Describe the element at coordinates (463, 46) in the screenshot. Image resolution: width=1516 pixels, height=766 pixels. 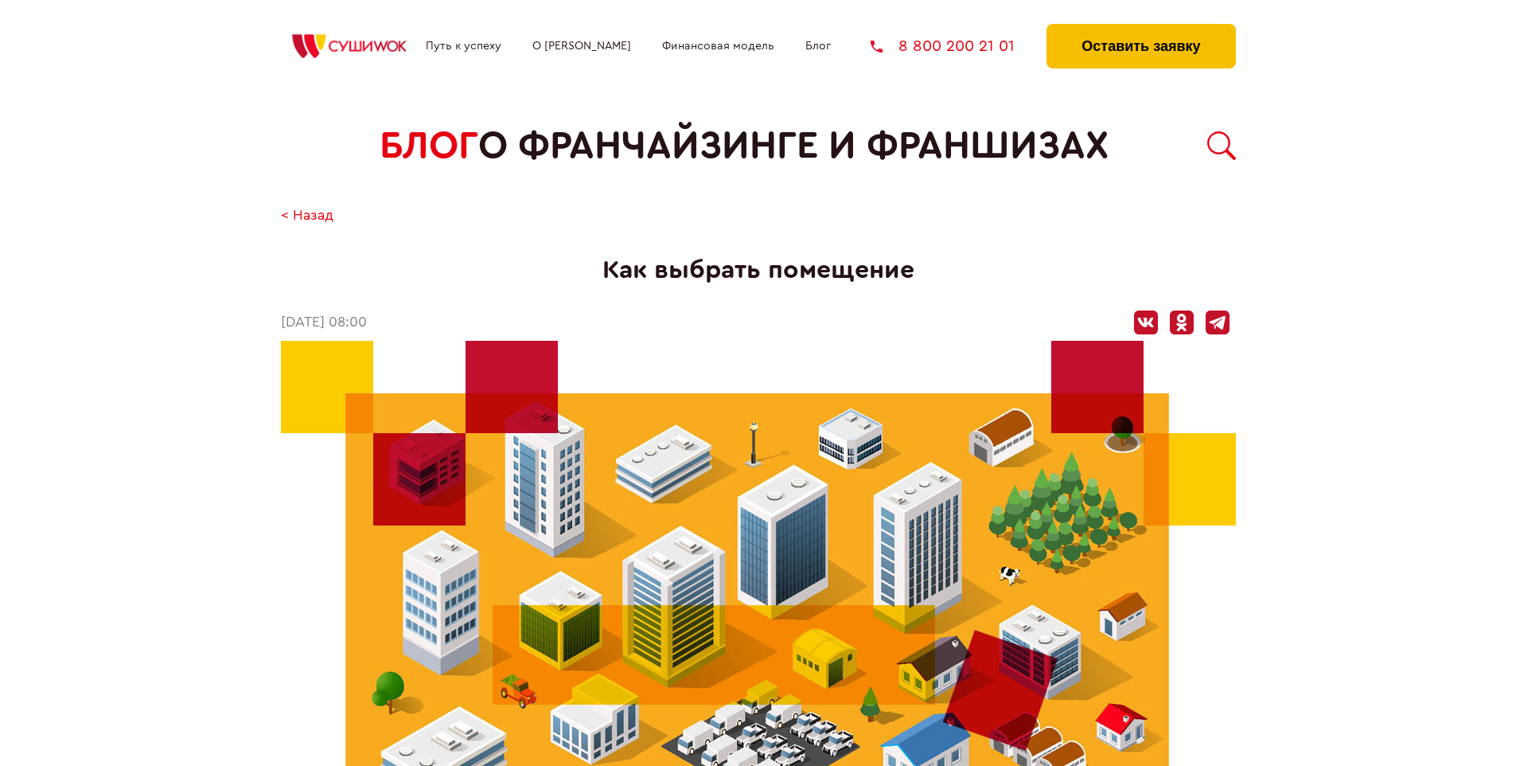
I see `a: Путь к успеху` at that location.